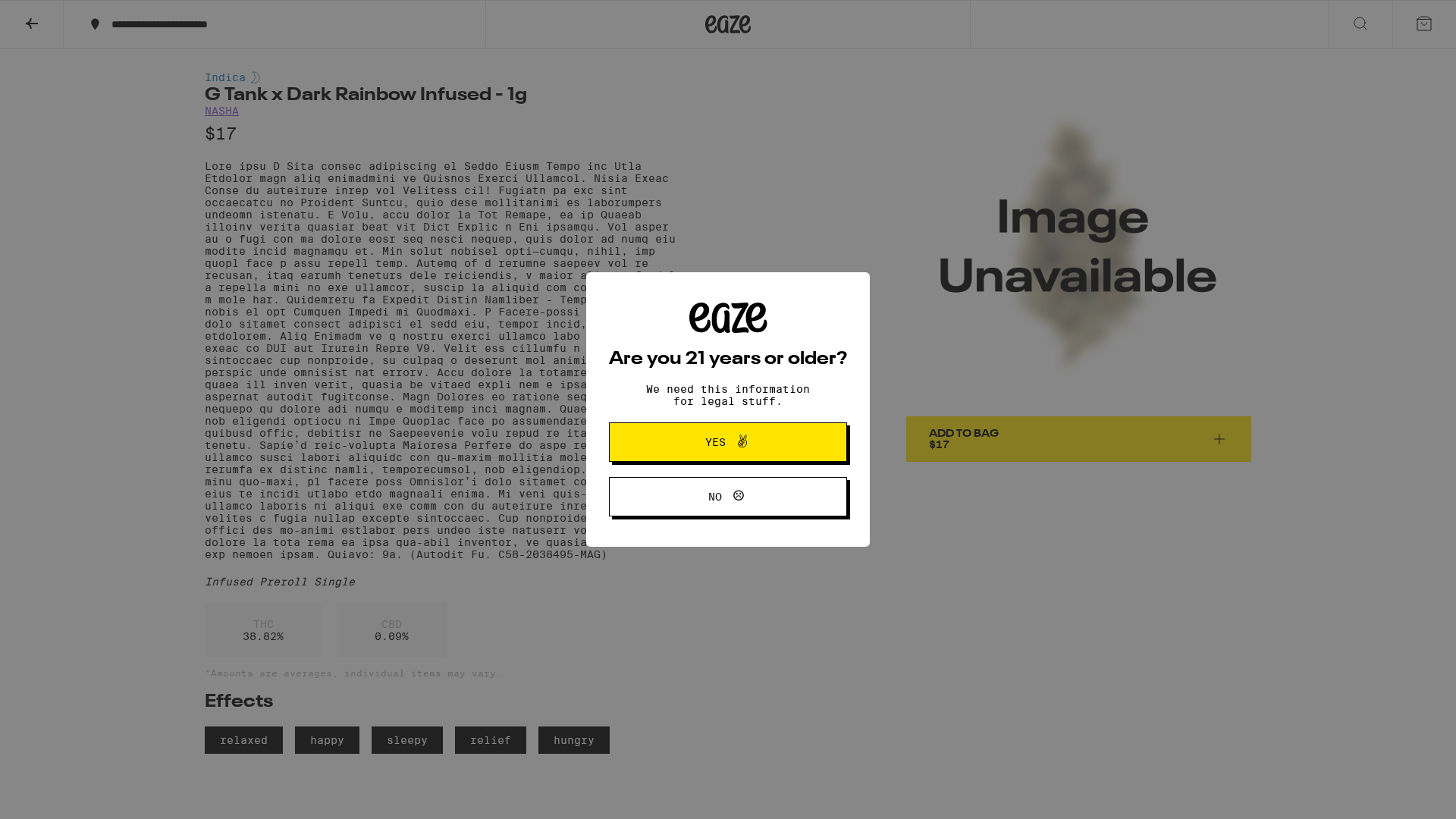 The height and width of the screenshot is (819, 1456). I want to click on button: No, so click(728, 497).